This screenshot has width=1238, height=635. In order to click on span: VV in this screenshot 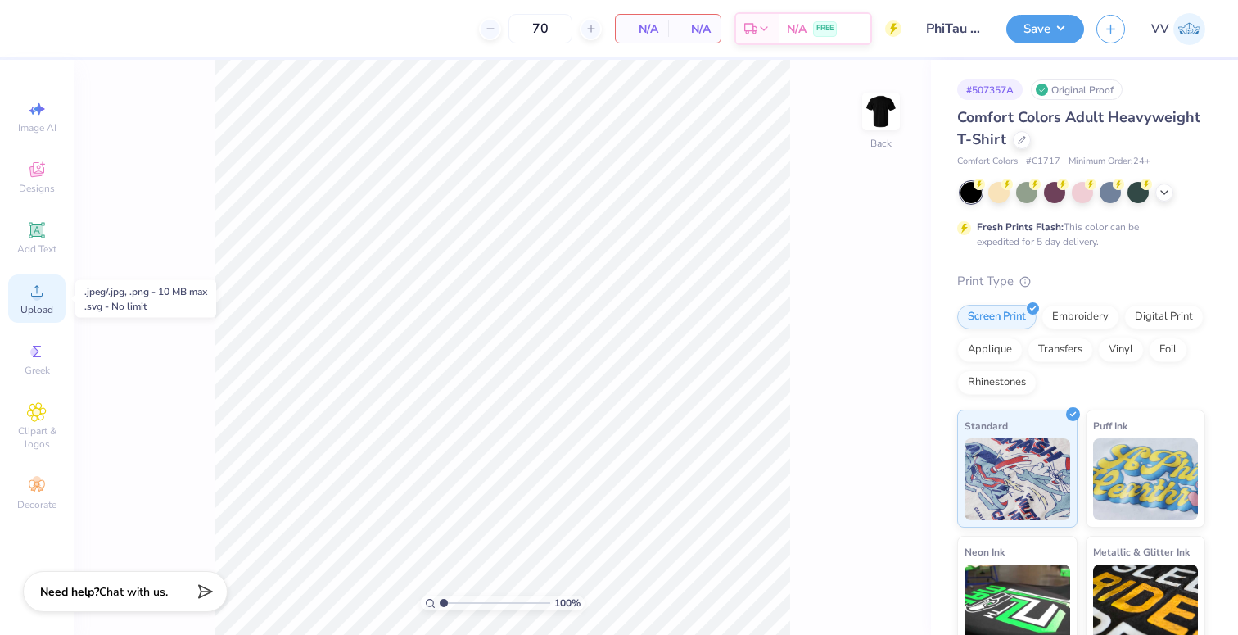, I will do `click(1160, 29)`.